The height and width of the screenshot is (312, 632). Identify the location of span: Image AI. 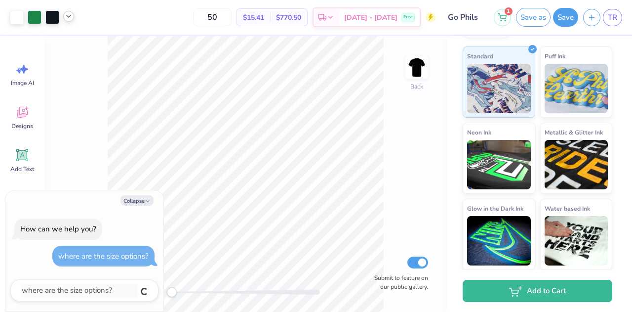
(22, 83).